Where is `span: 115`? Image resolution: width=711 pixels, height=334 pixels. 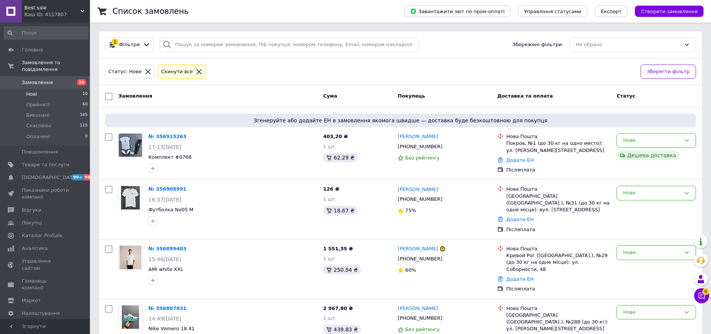
span: 115 is located at coordinates (84, 126).